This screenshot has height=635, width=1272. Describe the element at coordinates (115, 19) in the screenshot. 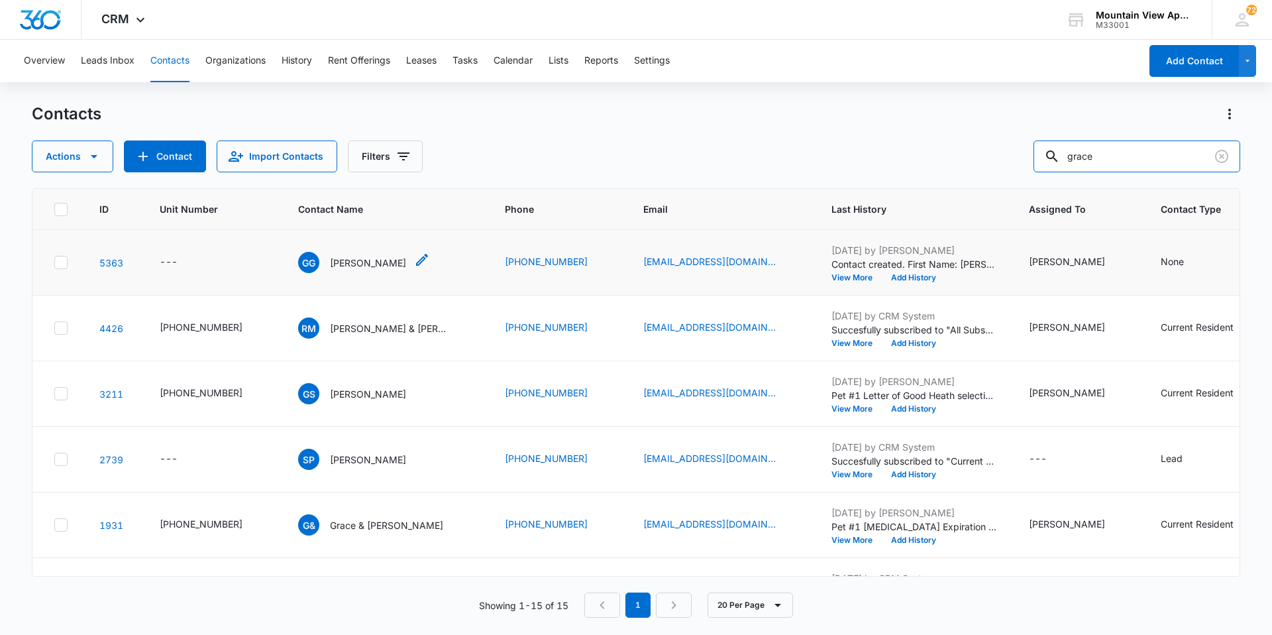

I see `span: CRM` at that location.